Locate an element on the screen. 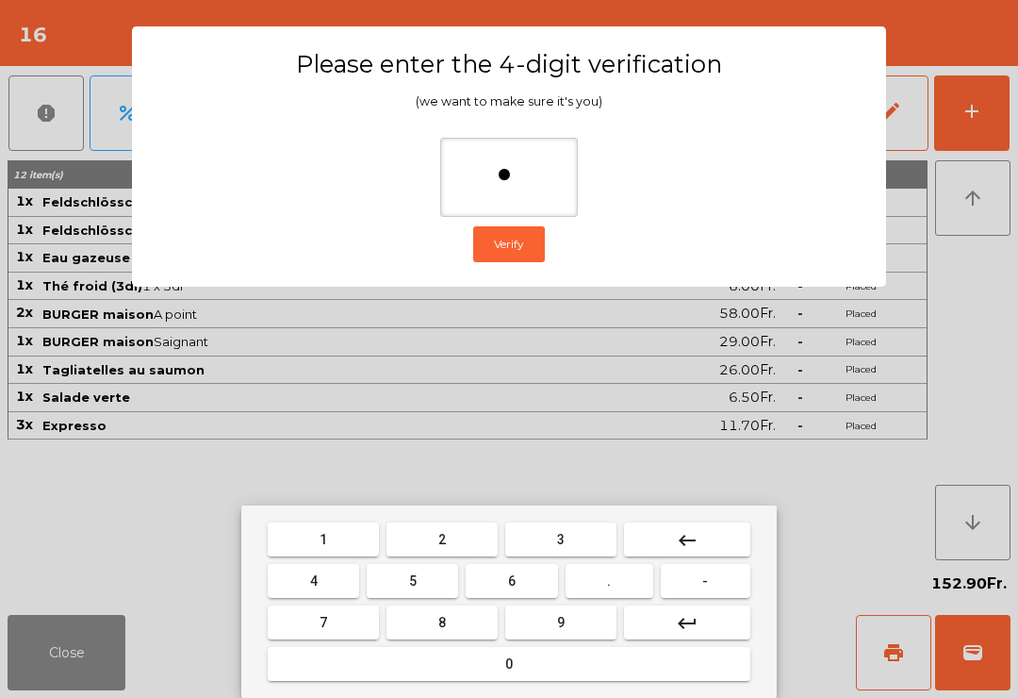 The height and width of the screenshot is (698, 1018). span: 5 is located at coordinates (413, 581).